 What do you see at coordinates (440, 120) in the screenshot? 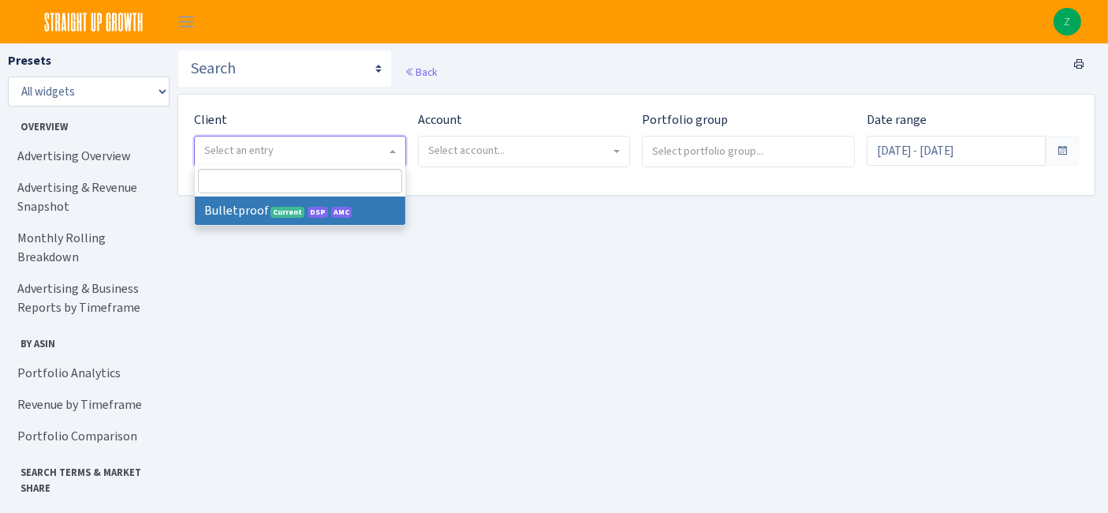
I see `label: Account` at bounding box center [440, 120].